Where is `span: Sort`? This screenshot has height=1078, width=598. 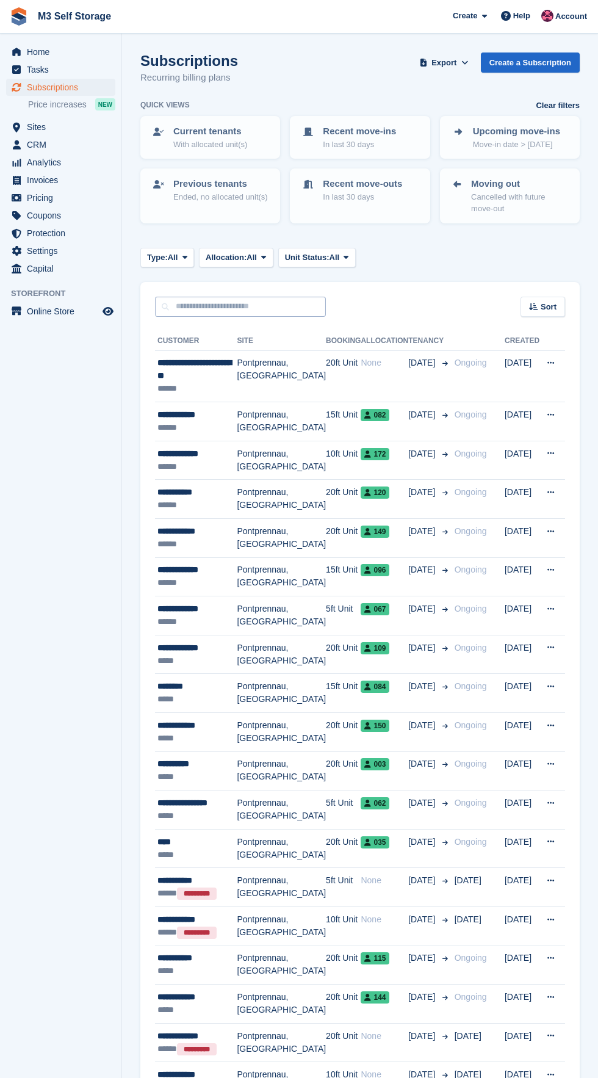 span: Sort is located at coordinates (549, 307).